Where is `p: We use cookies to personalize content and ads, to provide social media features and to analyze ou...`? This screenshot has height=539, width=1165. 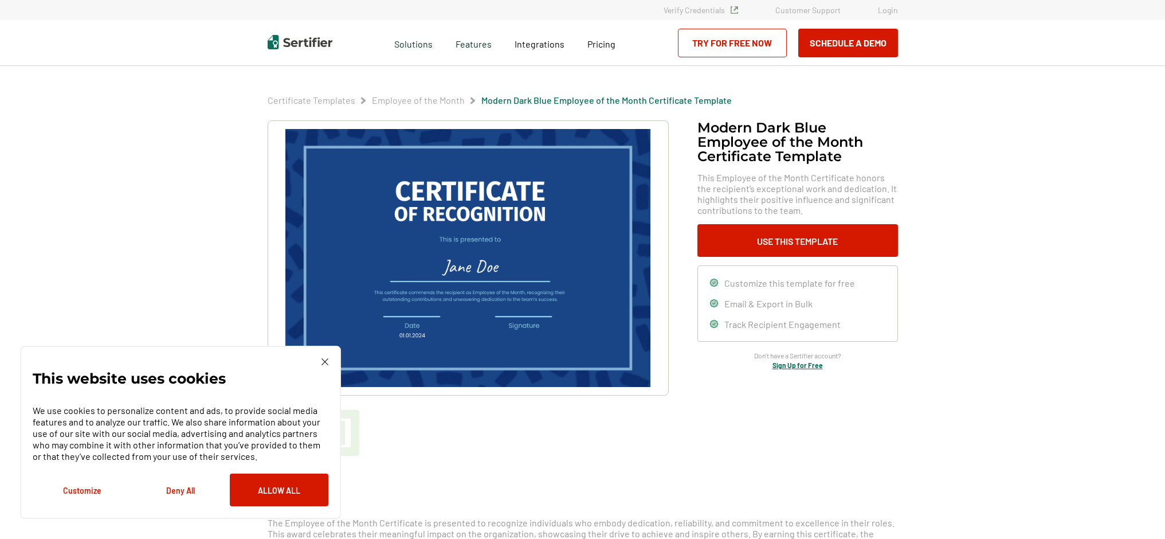 p: We use cookies to personalize content and ads, to provide social media features and to analyze ou... is located at coordinates (181, 433).